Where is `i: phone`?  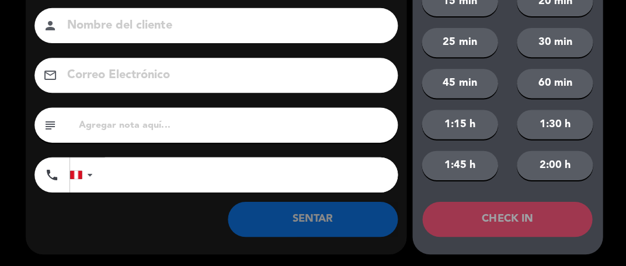 i: phone is located at coordinates (52, 175).